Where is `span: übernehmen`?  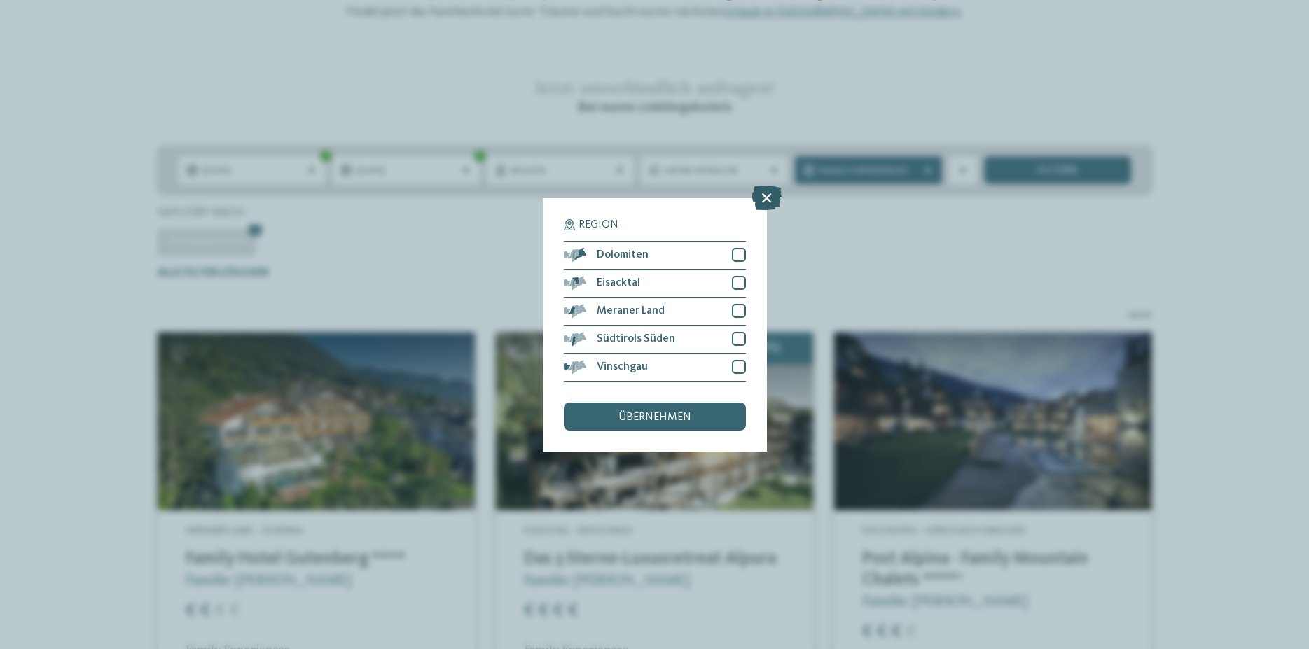
span: übernehmen is located at coordinates (655, 417).